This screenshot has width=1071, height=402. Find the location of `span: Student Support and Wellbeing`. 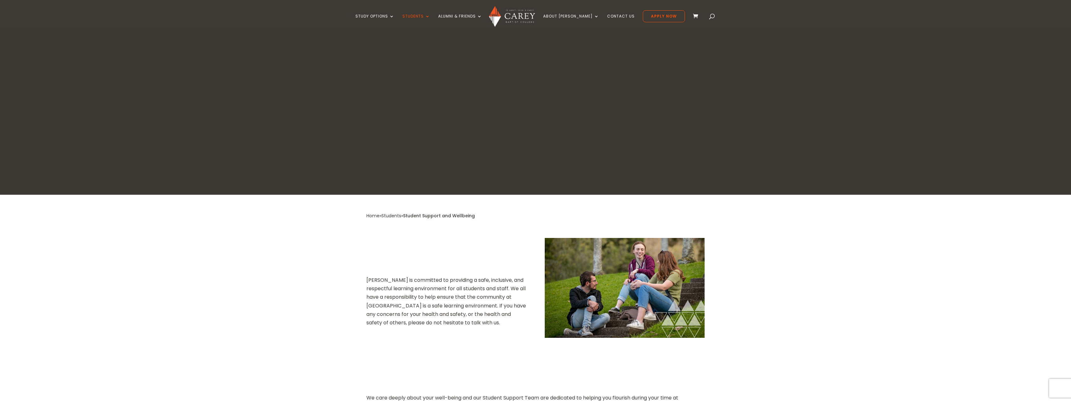

span: Student Support and Wellbeing is located at coordinates (439, 216).